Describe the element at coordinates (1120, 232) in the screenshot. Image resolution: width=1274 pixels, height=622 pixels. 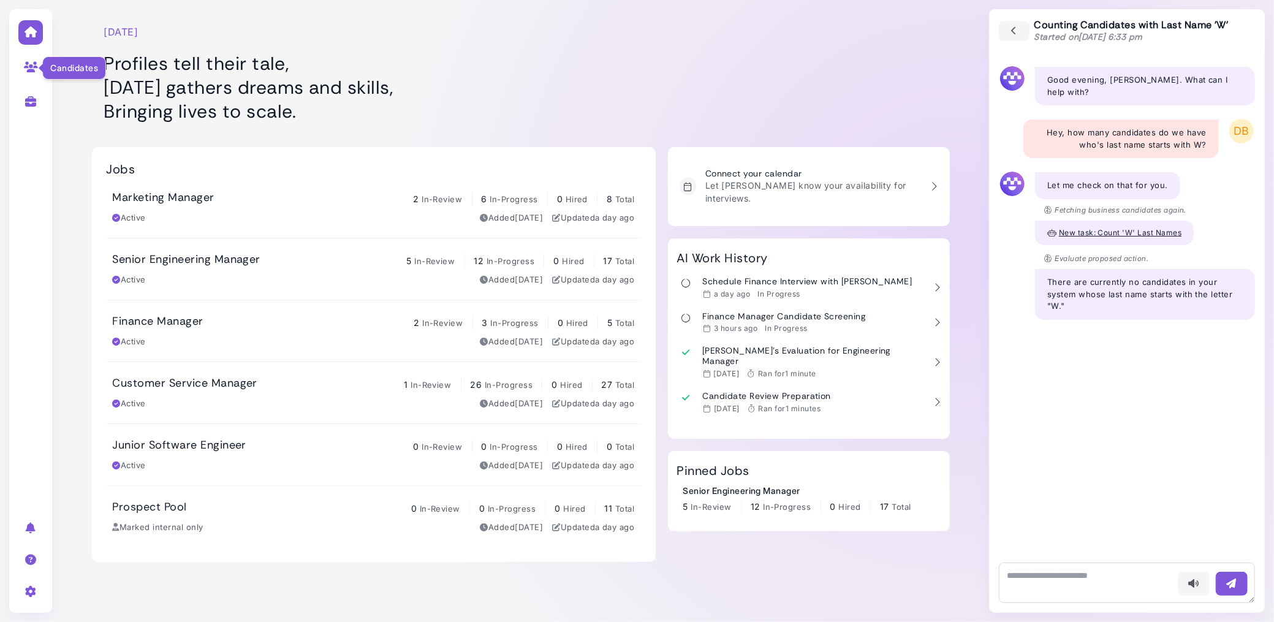
I see `span: New task: Count 'W' Last Names` at that location.